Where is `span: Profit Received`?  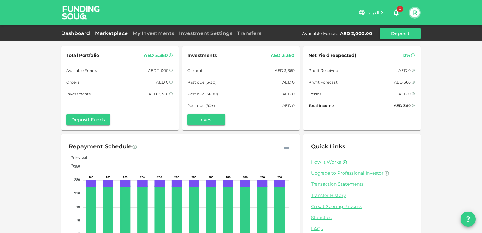
span: Profit Received is located at coordinates (323, 70).